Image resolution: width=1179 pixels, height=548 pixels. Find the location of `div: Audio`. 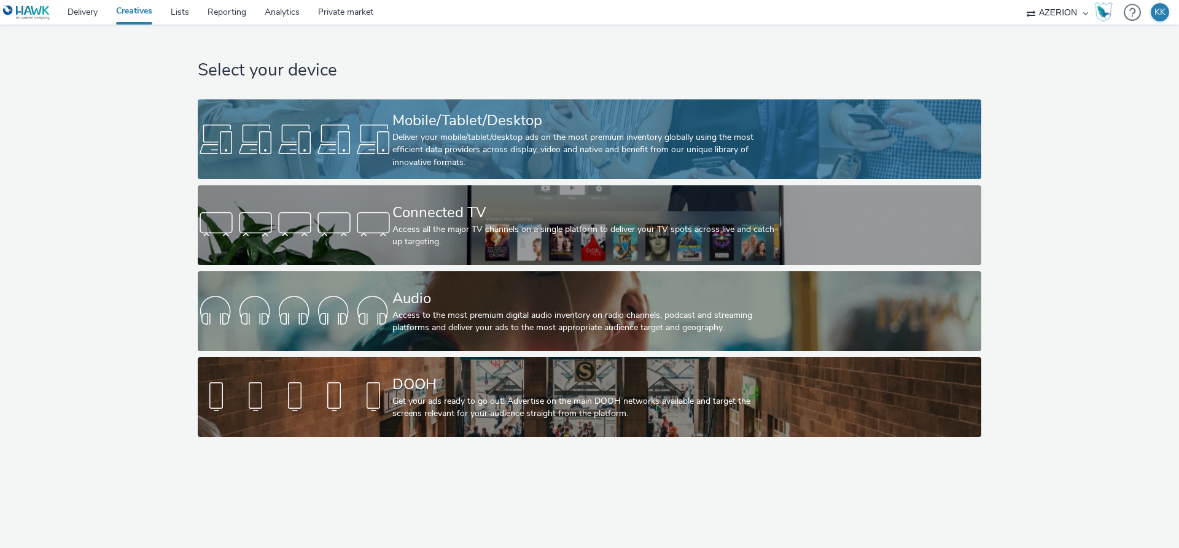

div: Audio is located at coordinates (587, 298).